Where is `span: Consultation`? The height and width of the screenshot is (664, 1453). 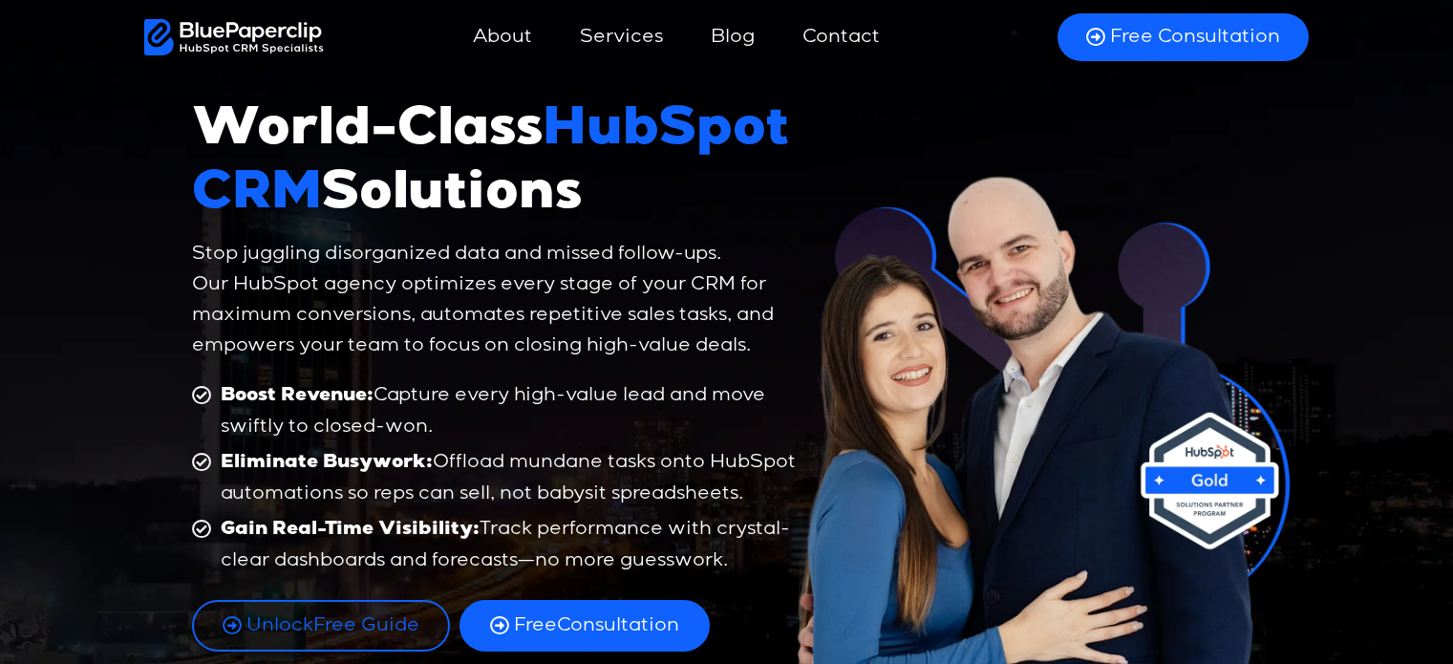
span: Consultation is located at coordinates (596, 626).